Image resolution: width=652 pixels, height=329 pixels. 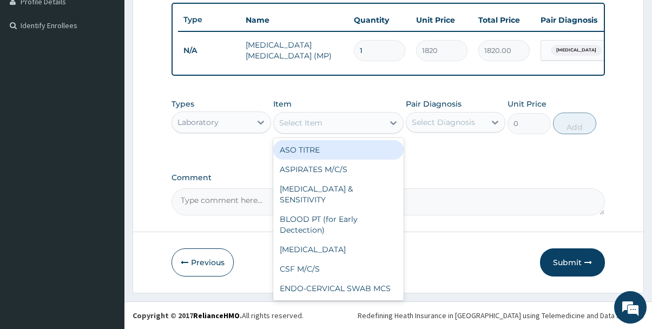 I want to click on label: Types, so click(x=183, y=104).